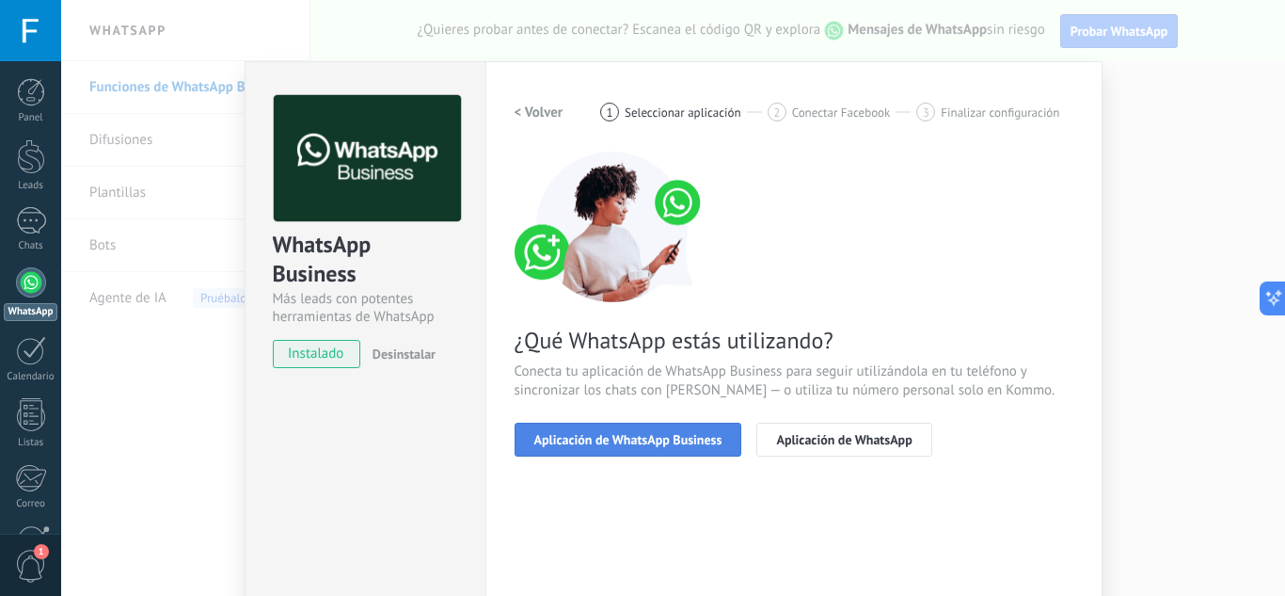 The width and height of the screenshot is (1285, 596). I want to click on span: Finalizar configuración, so click(1000, 112).